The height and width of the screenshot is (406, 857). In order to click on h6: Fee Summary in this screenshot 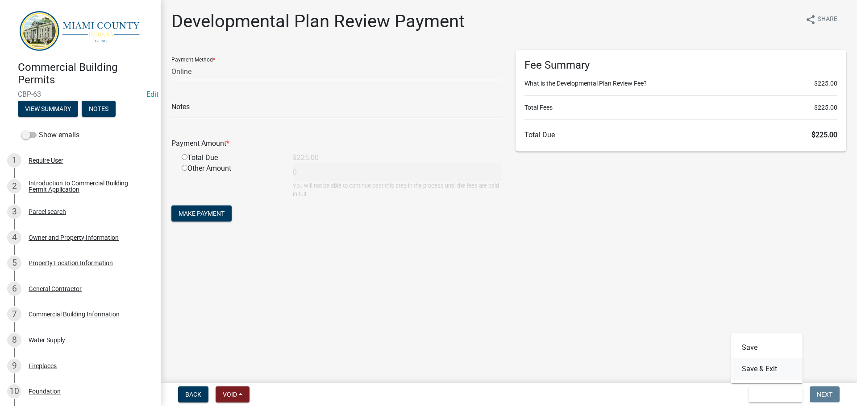, I will do `click(680, 65)`.